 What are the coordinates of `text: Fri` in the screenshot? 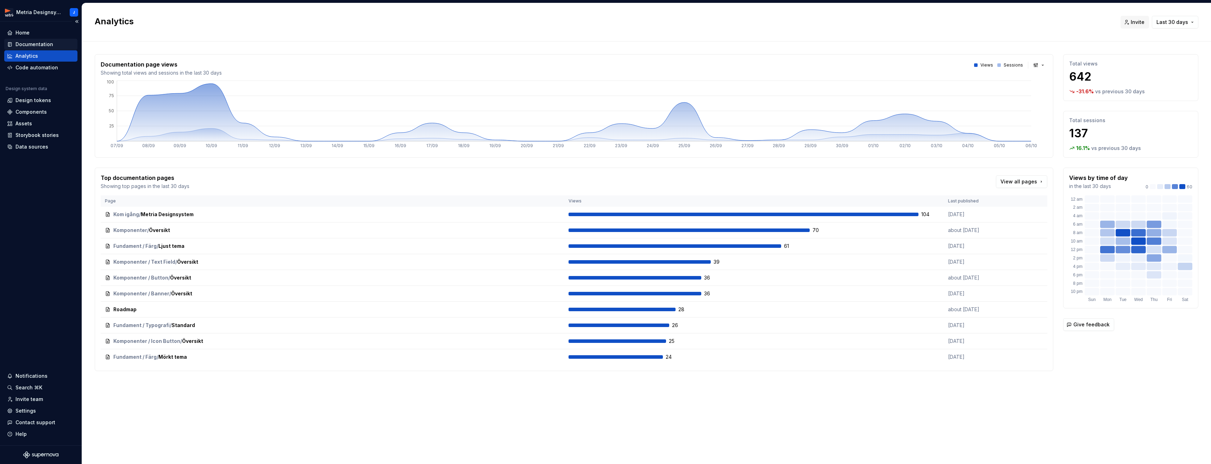 It's located at (1169, 300).